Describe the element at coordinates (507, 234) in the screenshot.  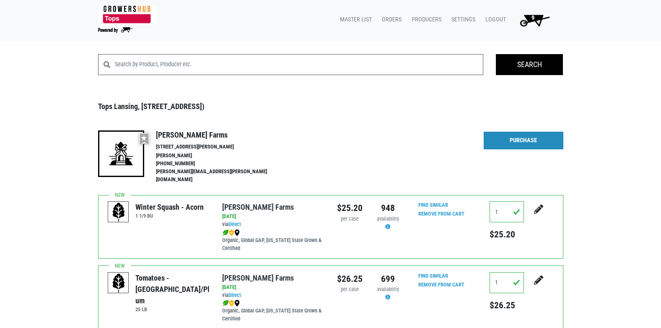
I see `h5: $25.20` at that location.